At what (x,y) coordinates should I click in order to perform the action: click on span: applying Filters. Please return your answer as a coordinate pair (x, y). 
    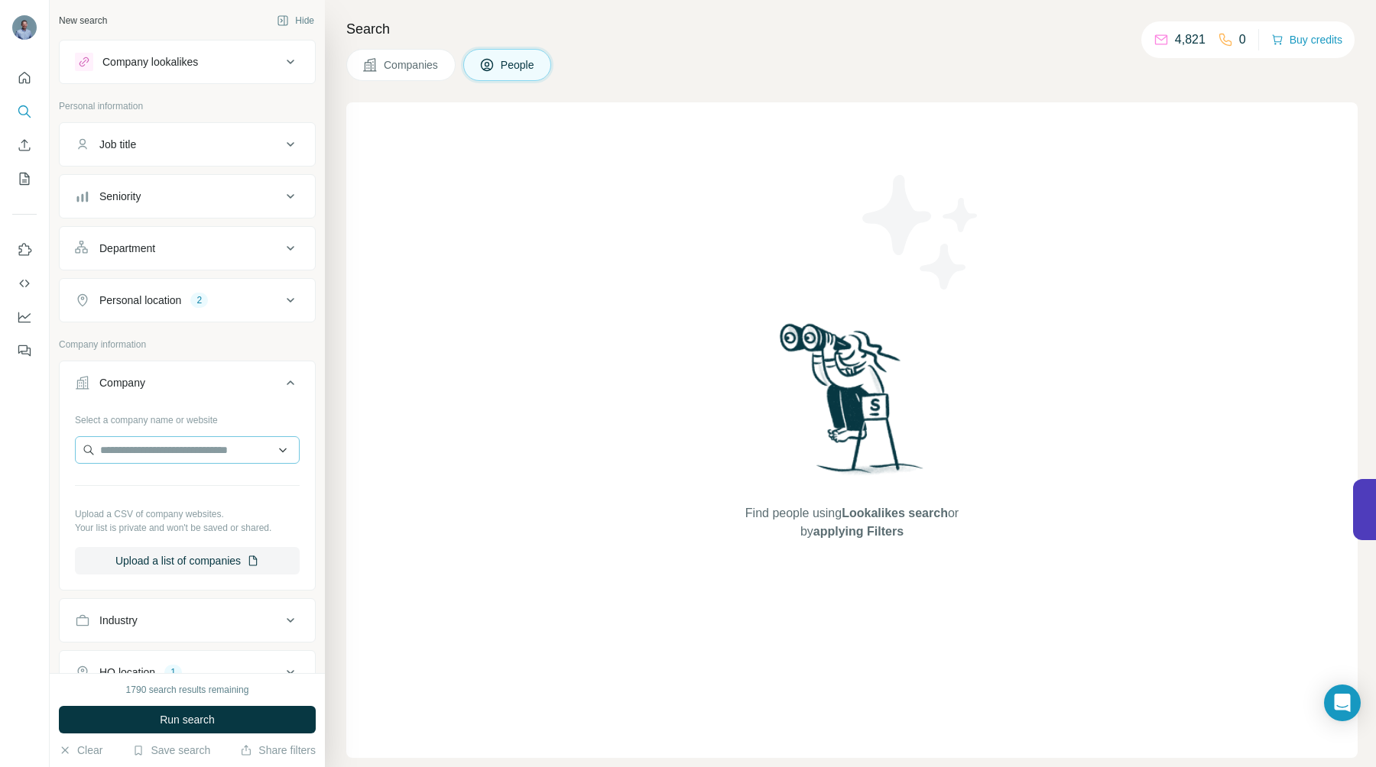
    Looking at the image, I should click on (858, 531).